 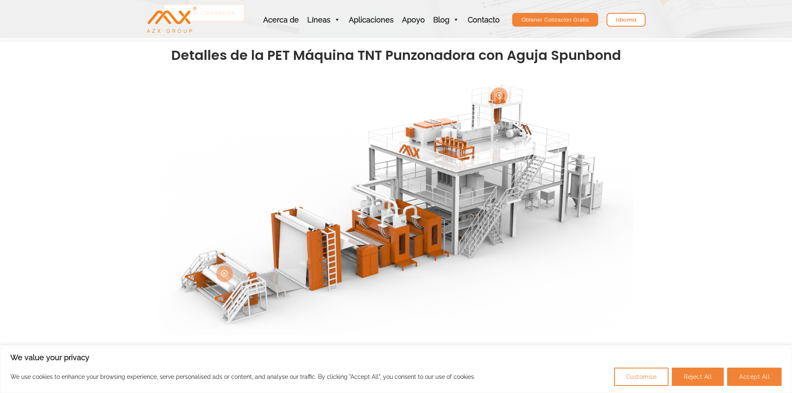 I want to click on button: Customise, so click(x=642, y=377).